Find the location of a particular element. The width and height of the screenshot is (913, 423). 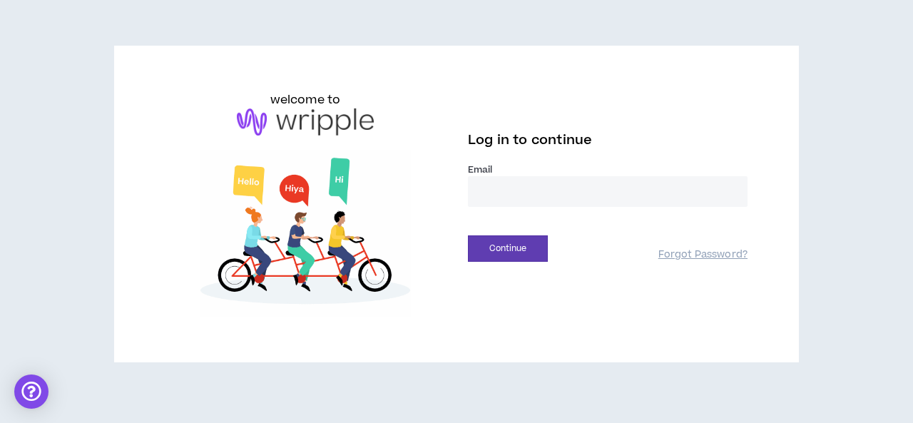

span: Log in to continue is located at coordinates (530, 140).